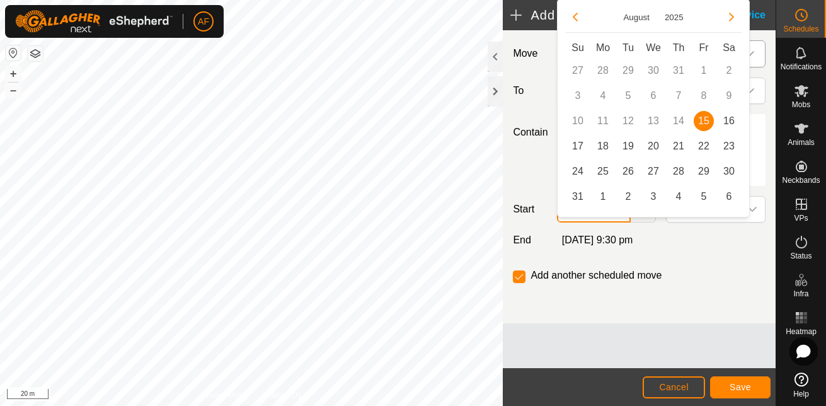 Image resolution: width=826 pixels, height=406 pixels. I want to click on span: Mobs, so click(801, 105).